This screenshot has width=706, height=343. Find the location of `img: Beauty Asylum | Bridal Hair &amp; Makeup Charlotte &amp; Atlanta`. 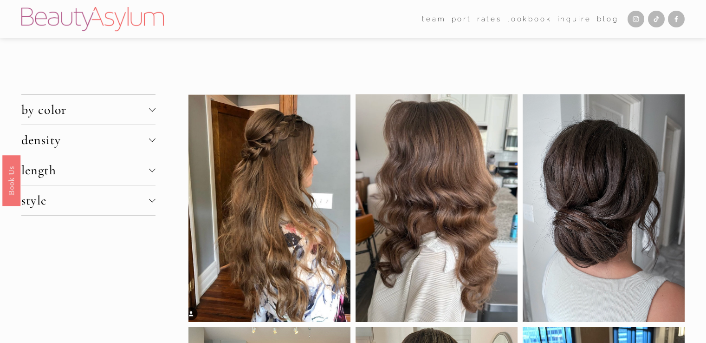

img: Beauty Asylum | Bridal Hair &amp; Makeup Charlotte &amp; Atlanta is located at coordinates (92, 19).